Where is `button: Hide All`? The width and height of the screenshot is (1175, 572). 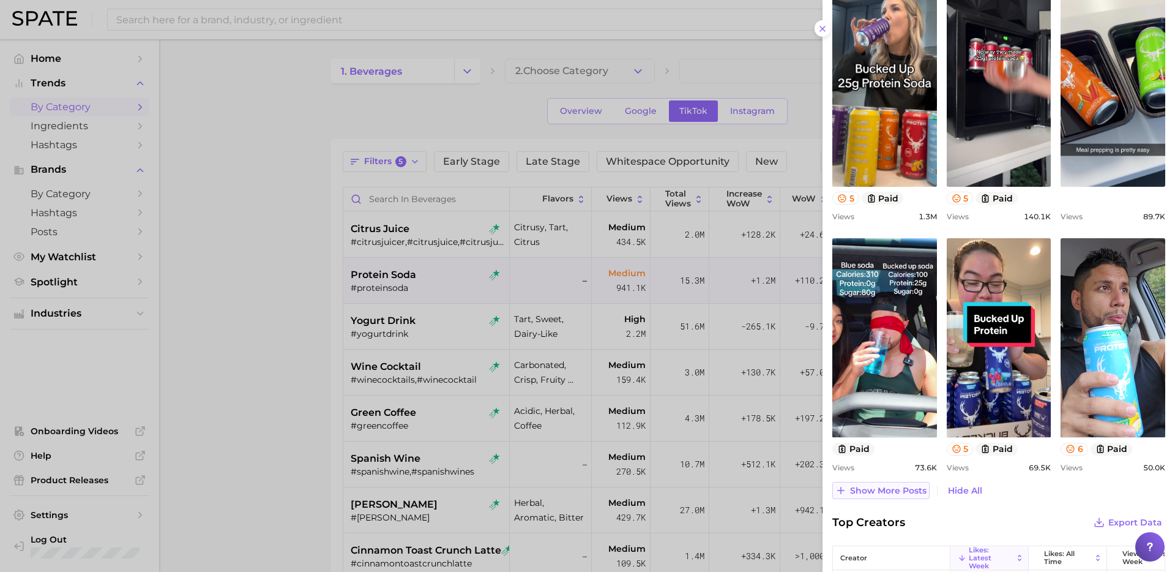 button: Hide All is located at coordinates (965, 490).